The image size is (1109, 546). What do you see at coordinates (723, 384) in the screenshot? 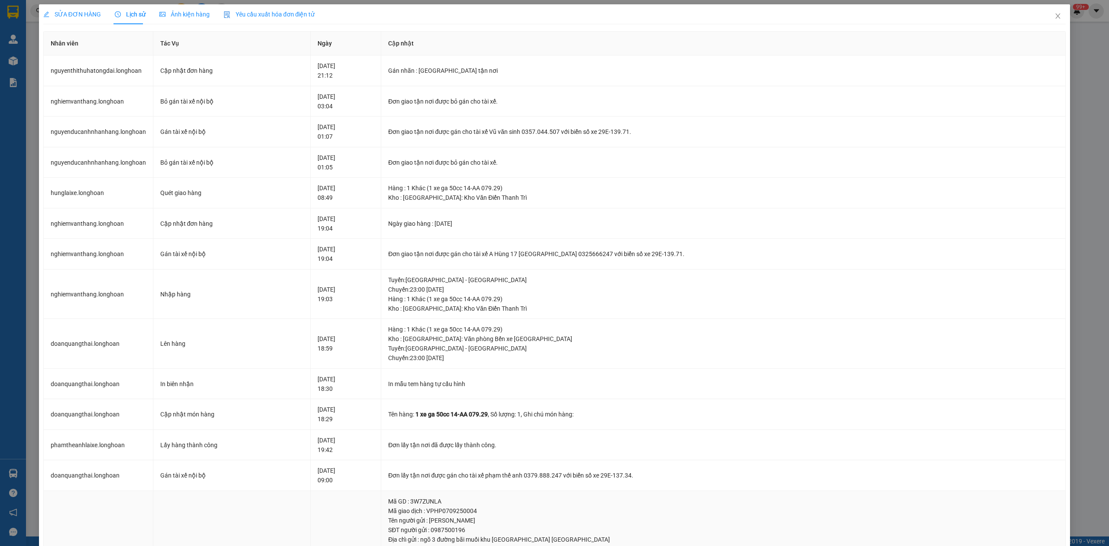
I see `div: In mẫu tem hàng tự cấu hình` at bounding box center [723, 384].